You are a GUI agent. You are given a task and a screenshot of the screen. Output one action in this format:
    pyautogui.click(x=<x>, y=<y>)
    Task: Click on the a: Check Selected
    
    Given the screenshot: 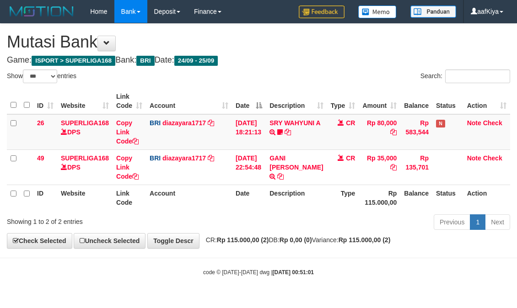 What is the action you would take?
    pyautogui.click(x=39, y=241)
    